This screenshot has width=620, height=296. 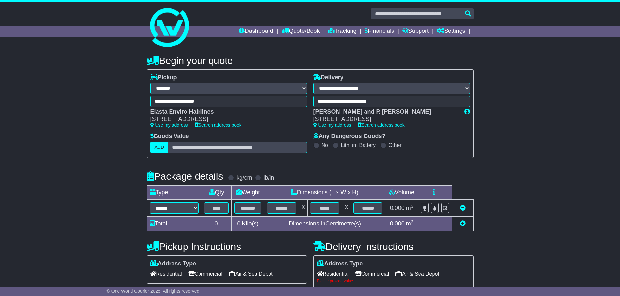 I want to click on span: © One World Courier 2025. All rights reserved., so click(x=154, y=292).